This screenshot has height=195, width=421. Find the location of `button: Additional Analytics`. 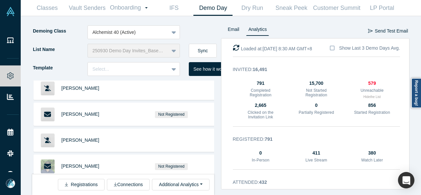

button: Additional Analytics is located at coordinates (181, 185).